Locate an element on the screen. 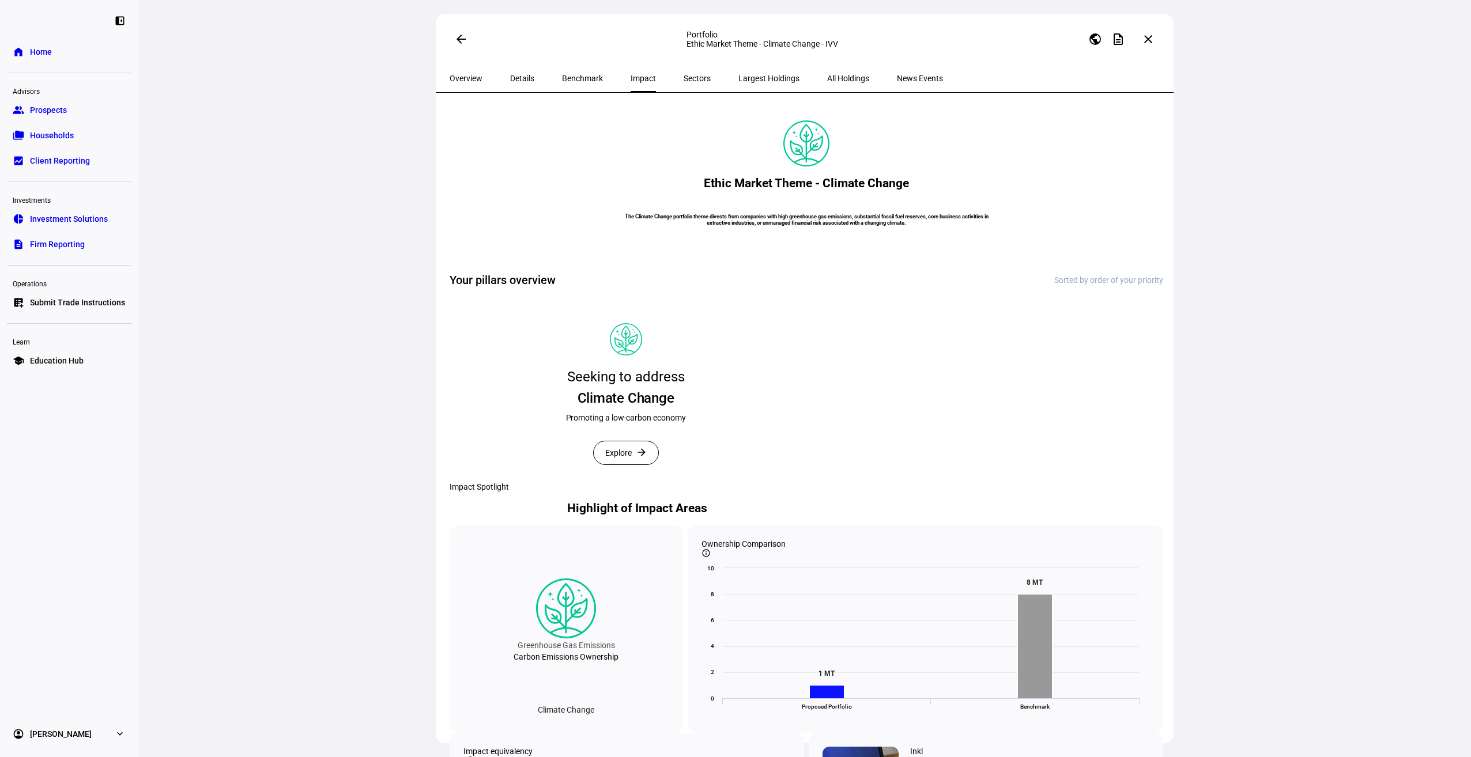  div: Advisors is located at coordinates (69, 90).